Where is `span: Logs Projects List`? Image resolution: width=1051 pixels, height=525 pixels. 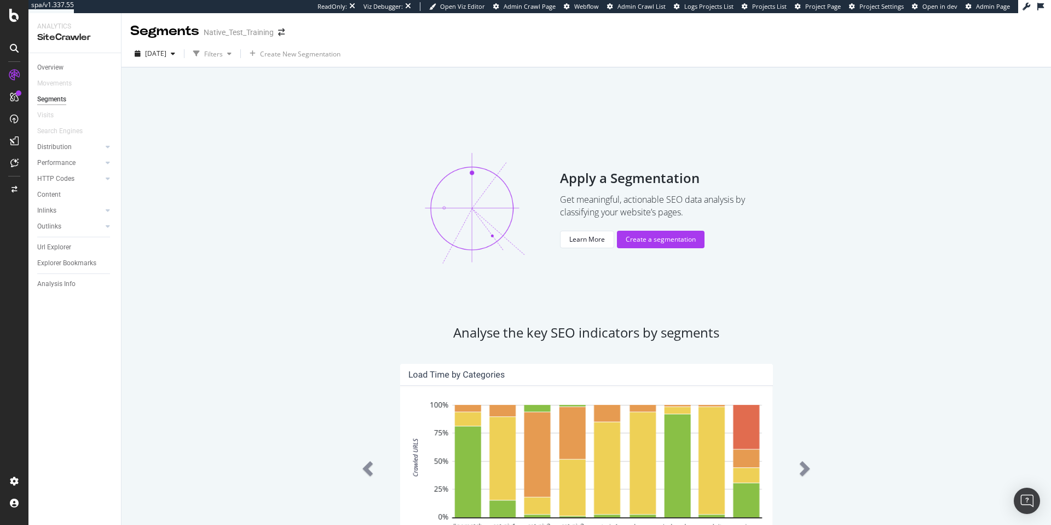
span: Logs Projects List is located at coordinates (709, 6).